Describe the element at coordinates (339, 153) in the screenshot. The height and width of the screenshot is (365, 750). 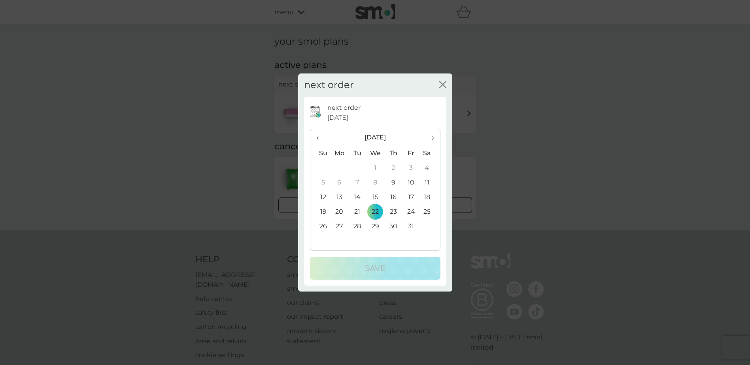
I see `th: Mo` at that location.